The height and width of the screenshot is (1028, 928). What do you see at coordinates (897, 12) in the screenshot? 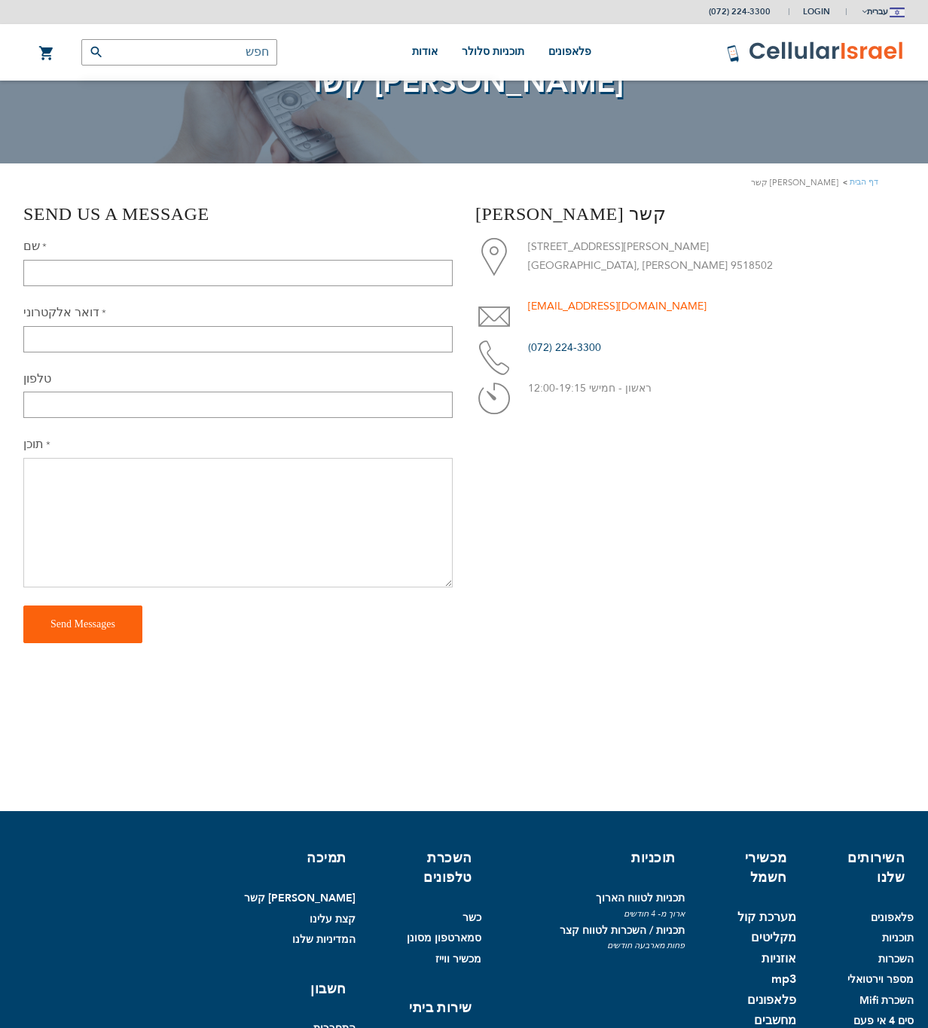
I see `img: Jerusalem` at bounding box center [897, 12].